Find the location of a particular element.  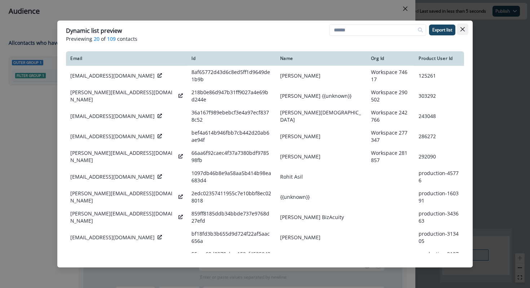

td: Workspace 242766 is located at coordinates (390, 116).